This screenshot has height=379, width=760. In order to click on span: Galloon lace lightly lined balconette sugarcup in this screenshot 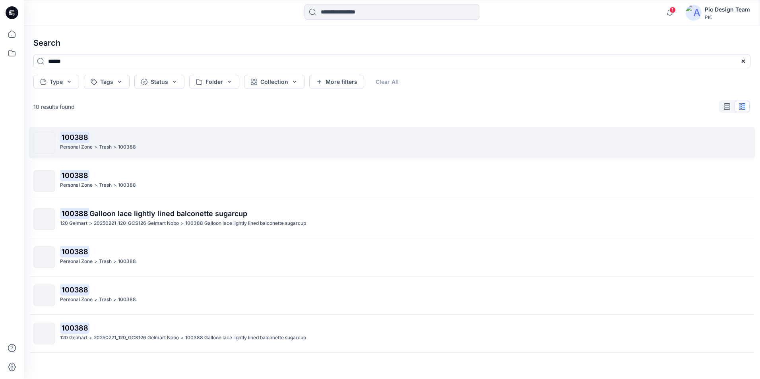, I will do `click(168, 213)`.